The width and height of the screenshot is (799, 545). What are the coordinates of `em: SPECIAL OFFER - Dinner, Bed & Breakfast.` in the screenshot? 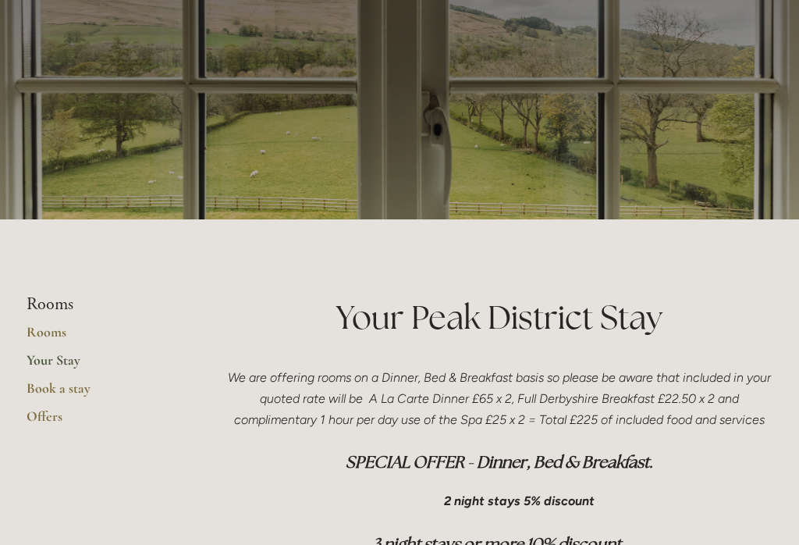 It's located at (500, 461).